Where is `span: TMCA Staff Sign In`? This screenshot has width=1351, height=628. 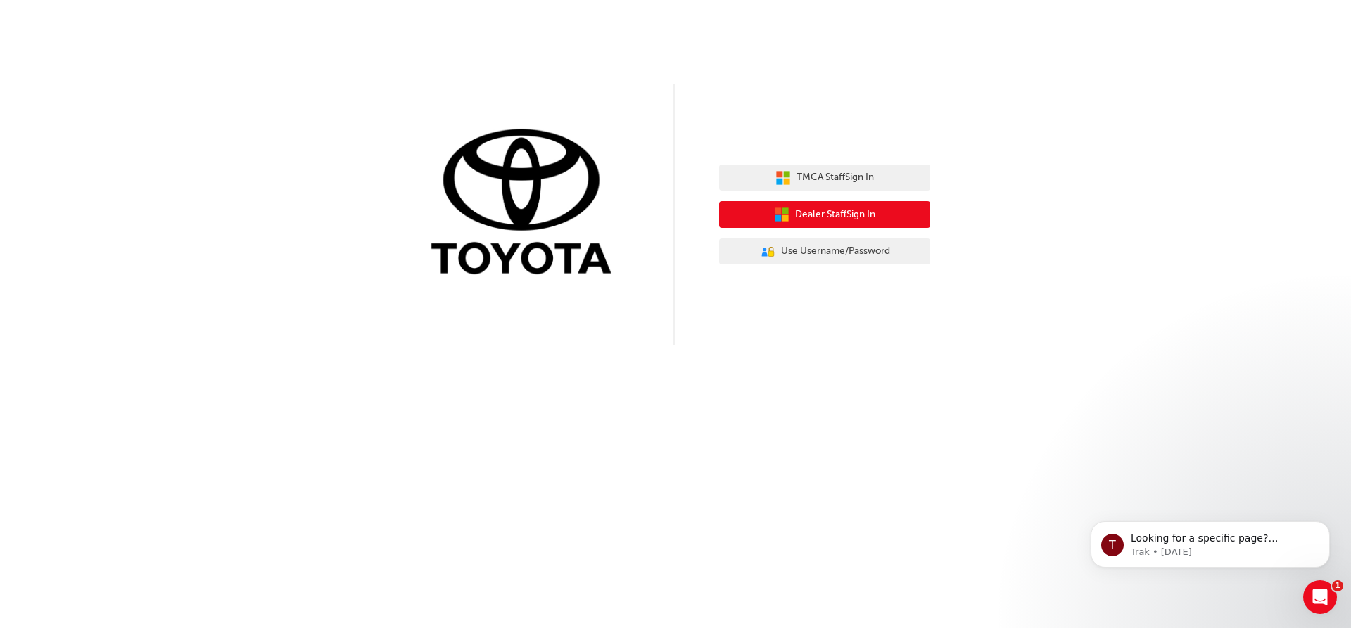 span: TMCA Staff Sign In is located at coordinates (835, 177).